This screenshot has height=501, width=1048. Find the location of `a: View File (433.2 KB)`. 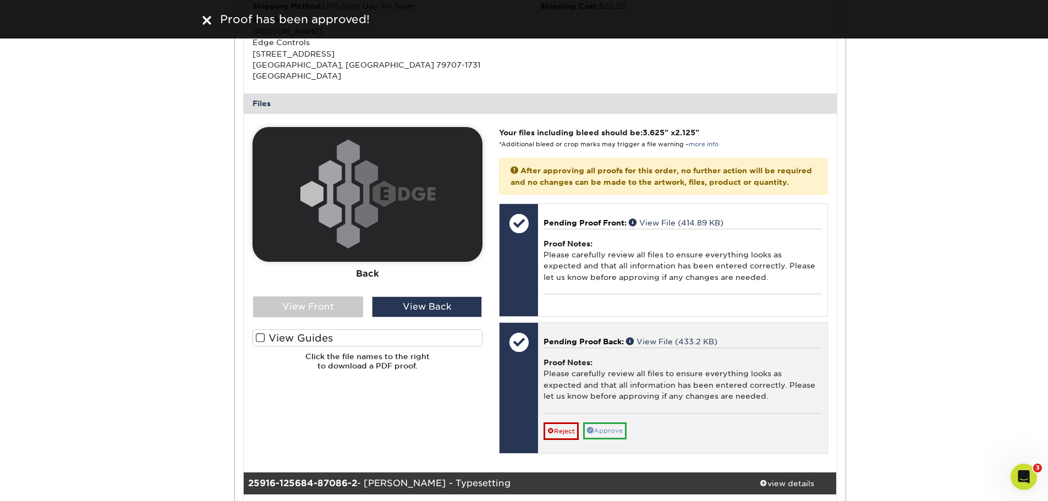

a: View File (433.2 KB) is located at coordinates (672, 342).